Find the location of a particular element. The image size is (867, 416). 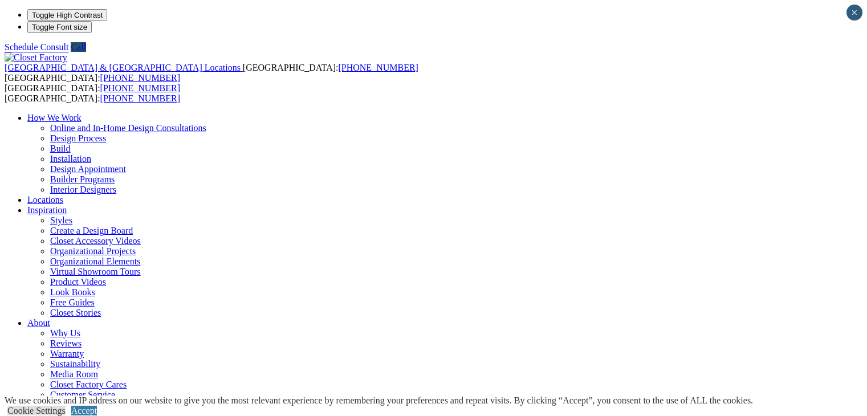

a: Customer Service is located at coordinates (83, 394).